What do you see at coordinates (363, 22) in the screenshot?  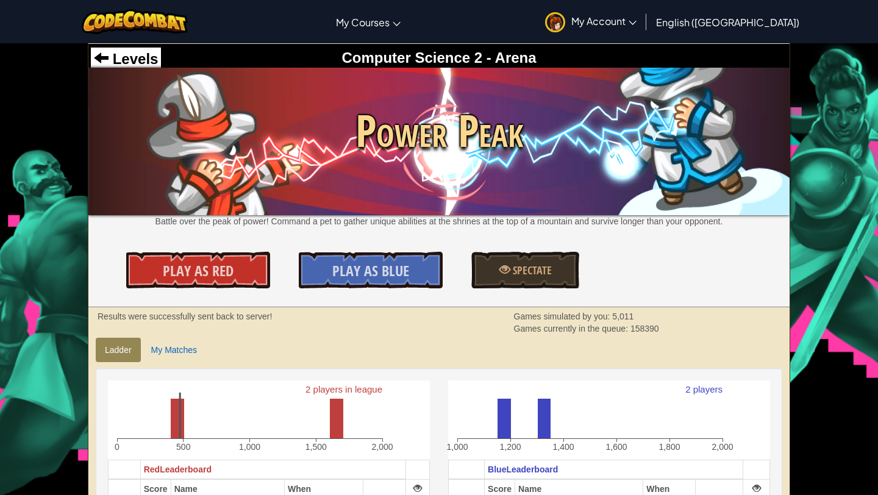 I see `span: My Courses` at bounding box center [363, 22].